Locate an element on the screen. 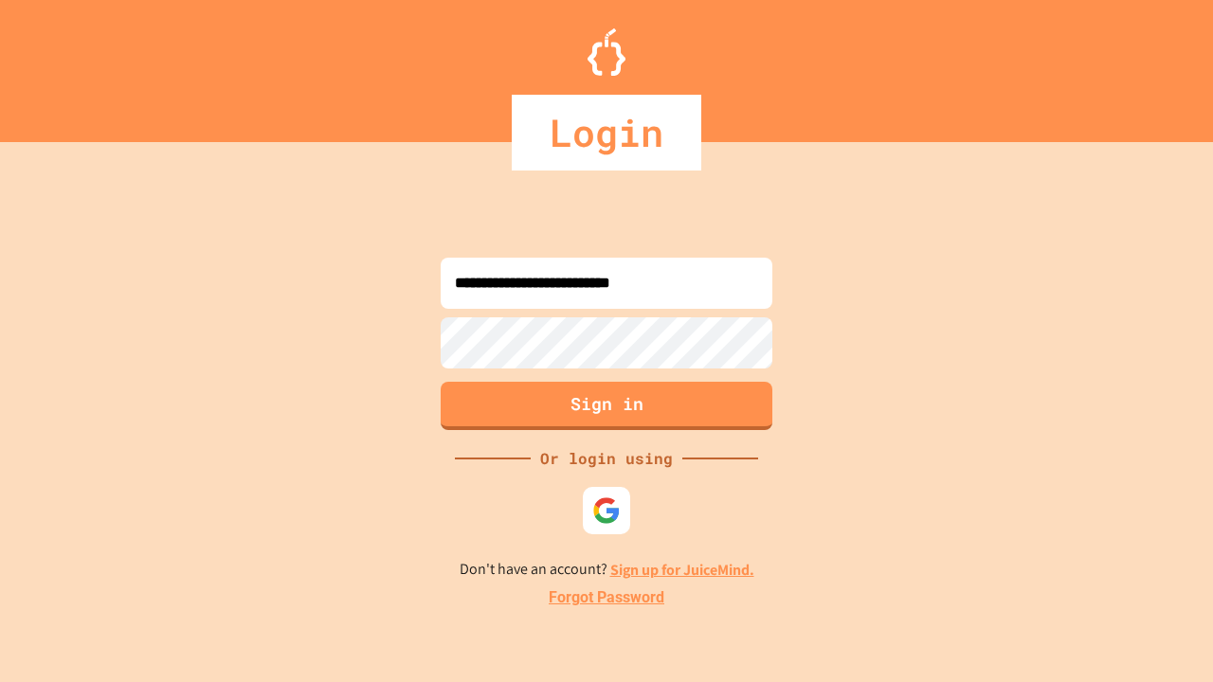 The image size is (1213, 682). a: Forgot Password is located at coordinates (606, 598).